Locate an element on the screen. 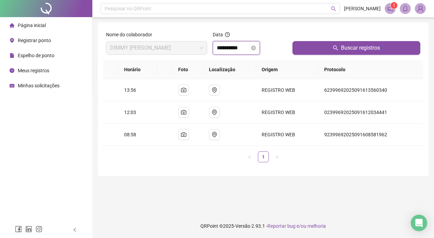  span: Registrar ponto is located at coordinates (34, 40).